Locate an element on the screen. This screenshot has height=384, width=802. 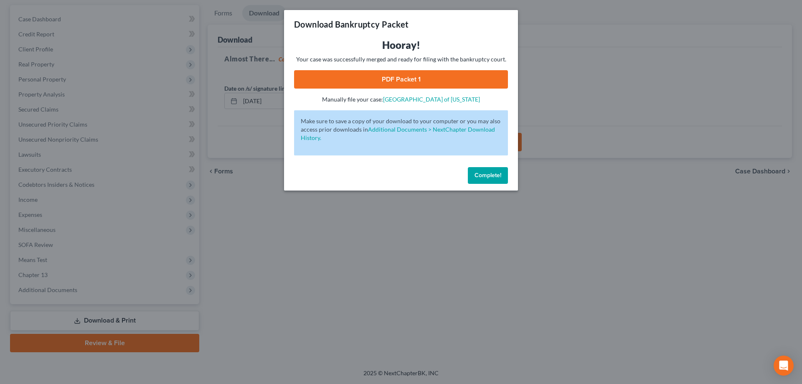
h3: Hooray! is located at coordinates (401, 45).